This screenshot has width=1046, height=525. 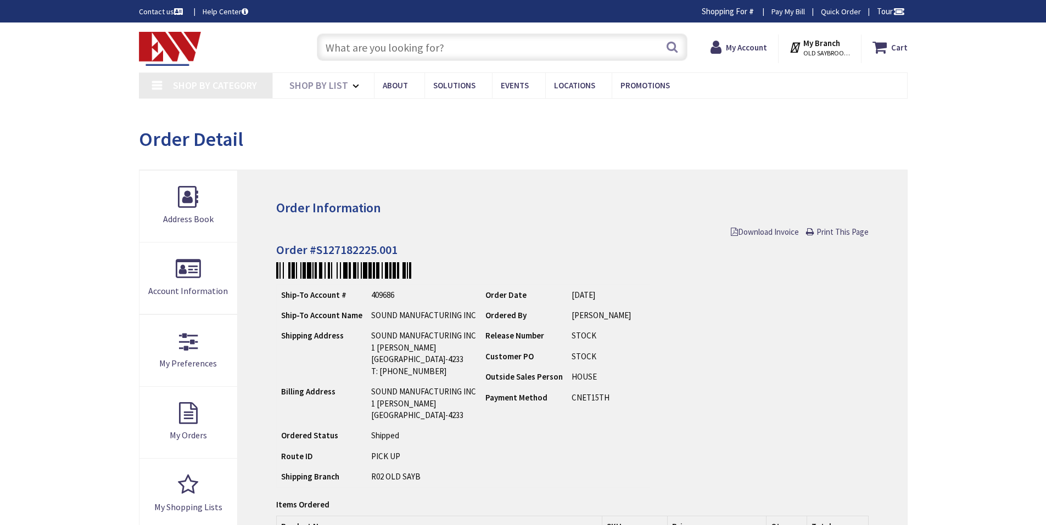 What do you see at coordinates (162, 12) in the screenshot?
I see `a: Contact us` at bounding box center [162, 12].